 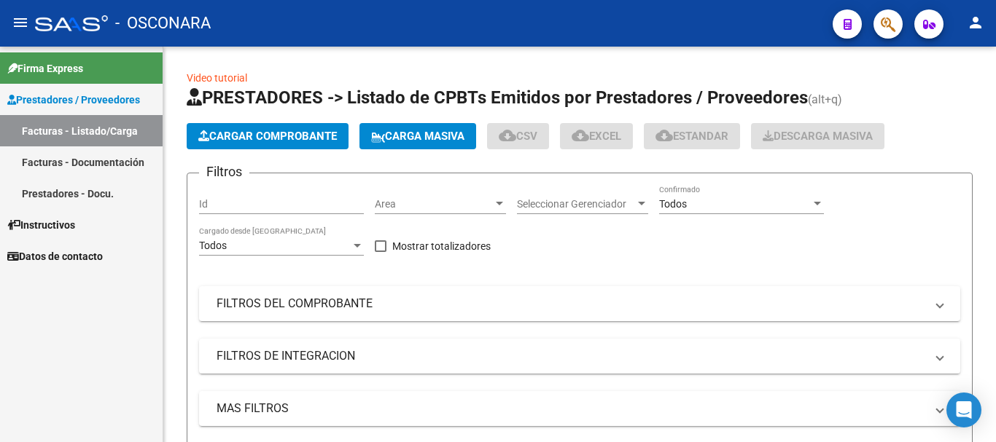 I want to click on mat-expansion-panel-header: MAS FILTROS, so click(x=579, y=409).